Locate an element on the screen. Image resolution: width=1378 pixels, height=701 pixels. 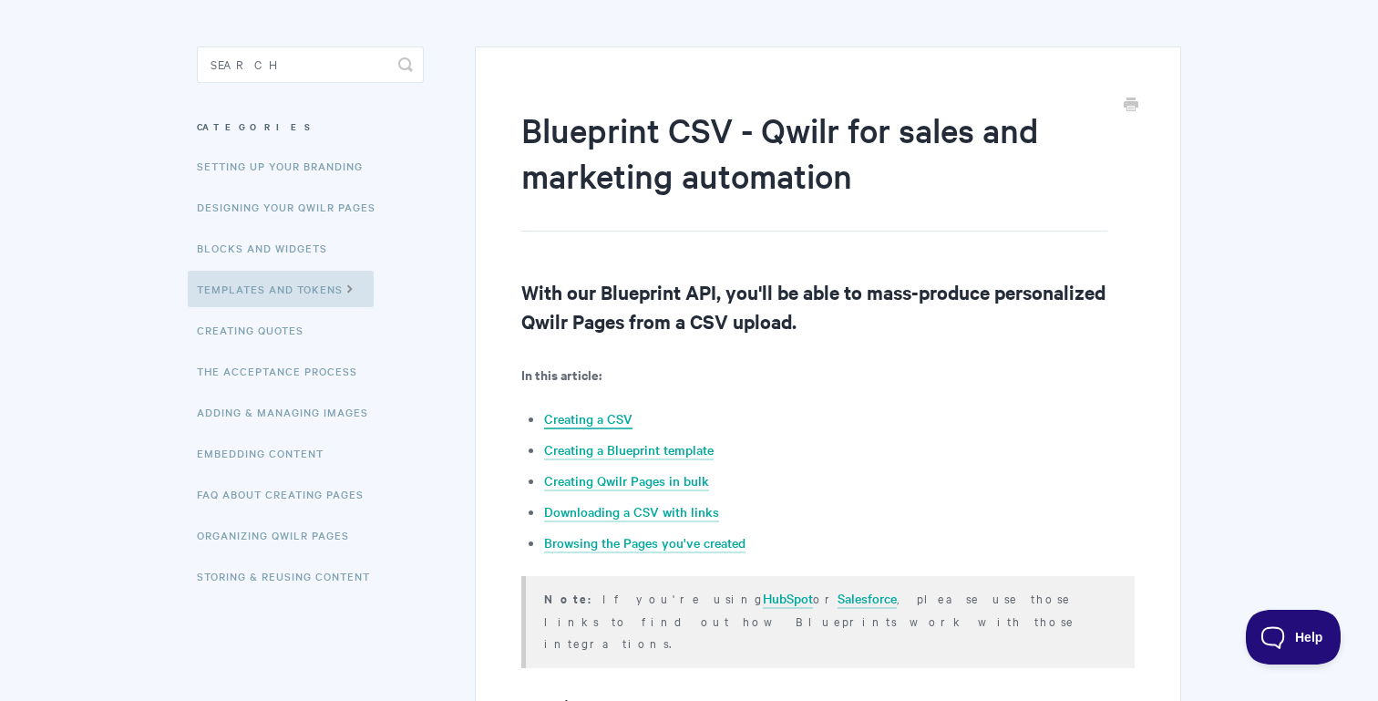
a: Creating a Blueprint template is located at coordinates (629, 450).